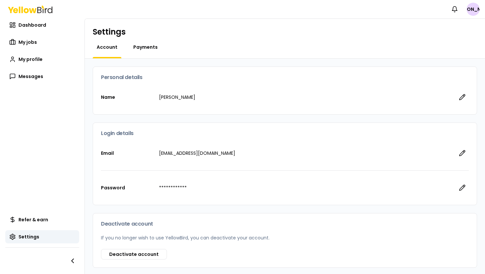  Describe the element at coordinates (42, 76) in the screenshot. I see `a: Messages` at that location.